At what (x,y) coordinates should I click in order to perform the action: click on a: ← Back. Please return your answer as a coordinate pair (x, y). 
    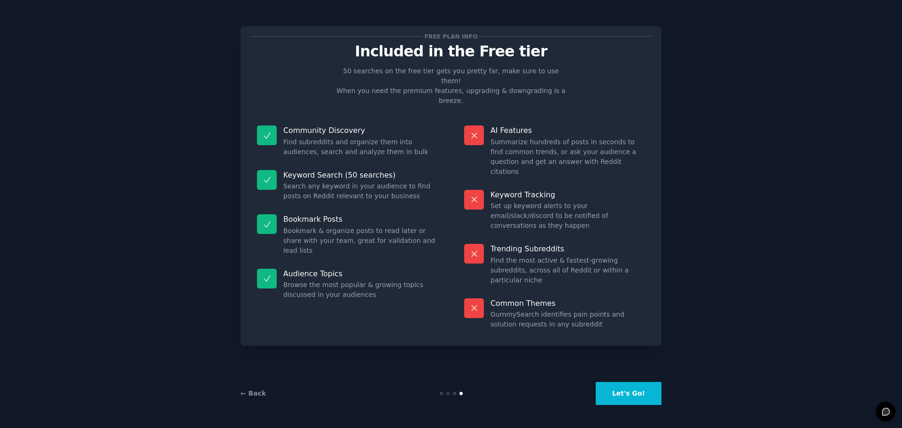
    Looking at the image, I should click on (253, 393).